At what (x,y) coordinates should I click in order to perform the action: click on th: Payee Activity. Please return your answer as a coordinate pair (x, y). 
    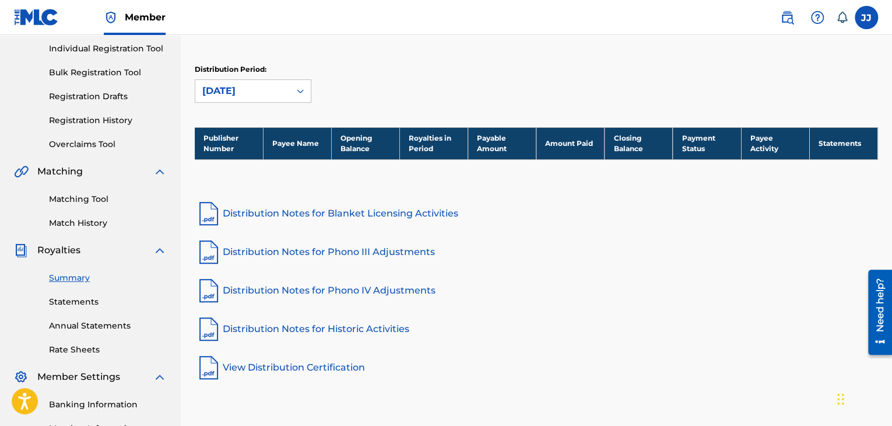
    Looking at the image, I should click on (775, 143).